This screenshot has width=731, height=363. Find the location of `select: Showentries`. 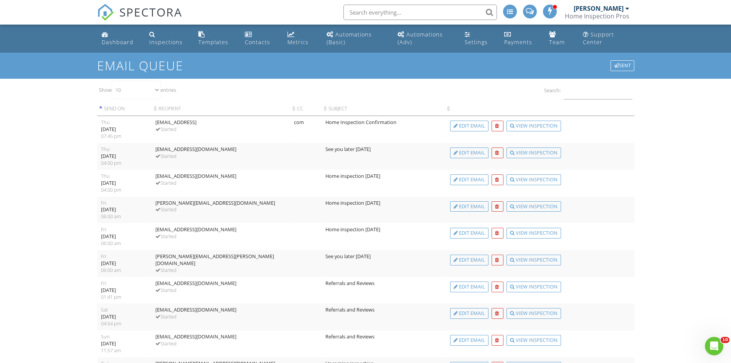

select: Showentries is located at coordinates (136, 90).